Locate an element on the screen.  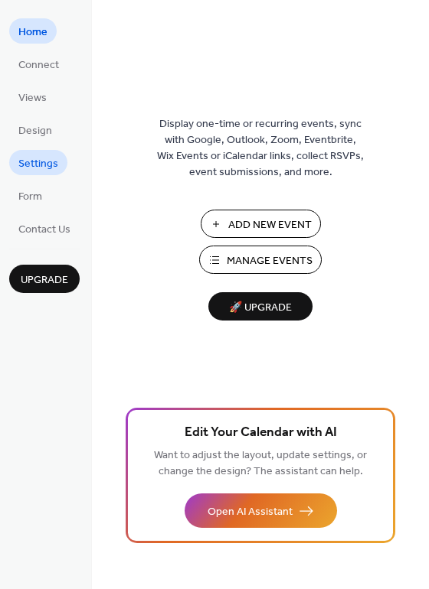
span: Open AI Assistant is located at coordinates (249, 512).